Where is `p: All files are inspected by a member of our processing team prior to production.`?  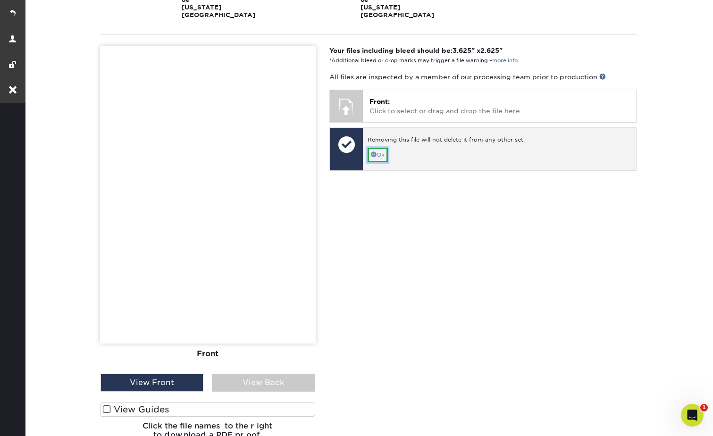 p: All files are inspected by a member of our processing team prior to production. is located at coordinates (482, 77).